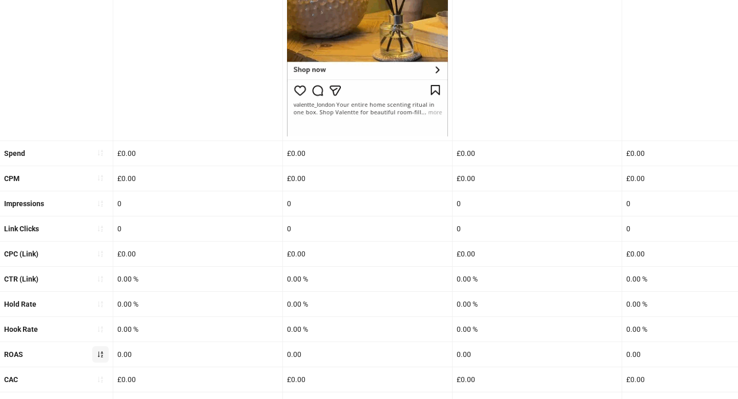 The height and width of the screenshot is (399, 738). Describe the element at coordinates (22, 229) in the screenshot. I see `b: Link Clicks` at that location.